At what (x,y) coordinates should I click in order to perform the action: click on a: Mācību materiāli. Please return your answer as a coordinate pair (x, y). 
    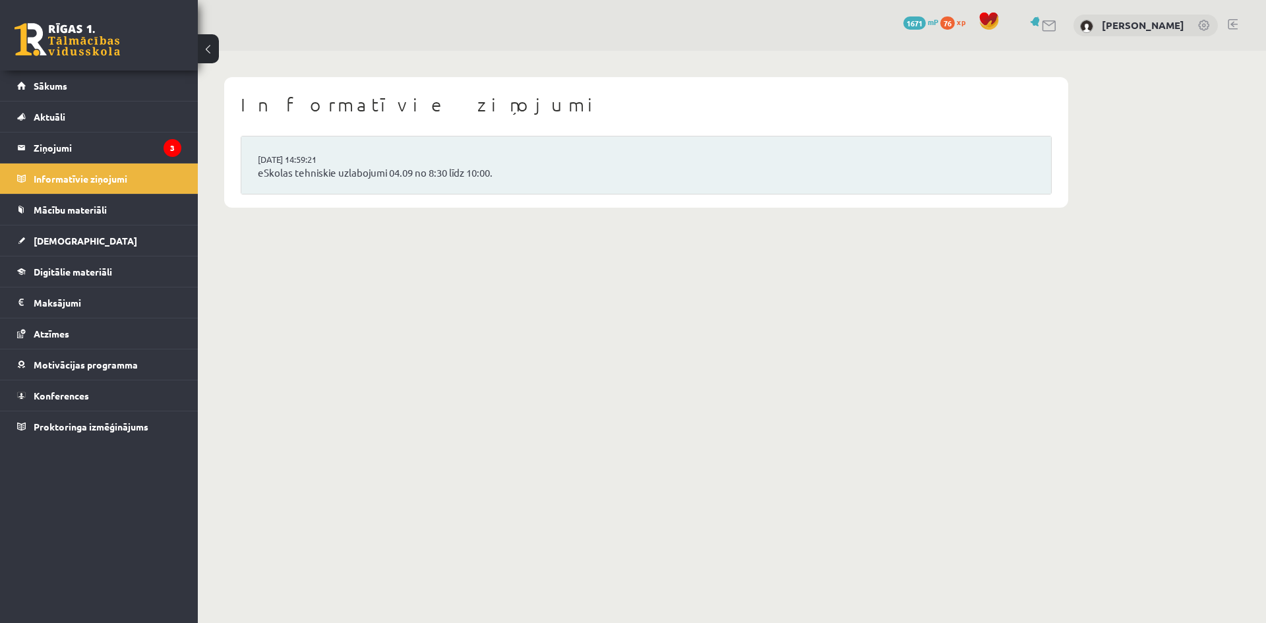
    Looking at the image, I should click on (99, 210).